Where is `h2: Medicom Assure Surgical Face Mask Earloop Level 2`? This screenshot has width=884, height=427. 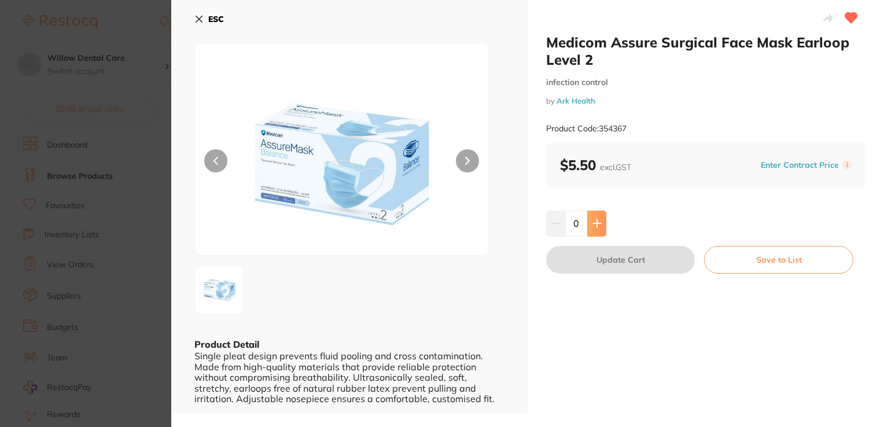 h2: Medicom Assure Surgical Face Mask Earloop Level 2 is located at coordinates (706, 51).